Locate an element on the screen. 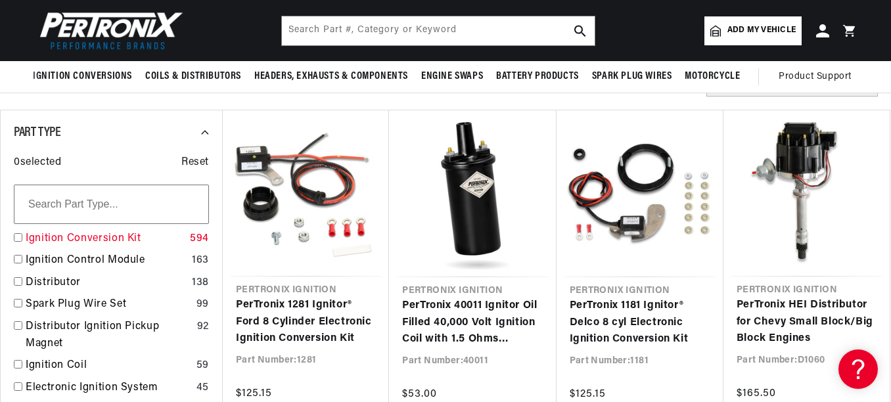 The height and width of the screenshot is (402, 891). summary: Engine Swaps is located at coordinates (452, 76).